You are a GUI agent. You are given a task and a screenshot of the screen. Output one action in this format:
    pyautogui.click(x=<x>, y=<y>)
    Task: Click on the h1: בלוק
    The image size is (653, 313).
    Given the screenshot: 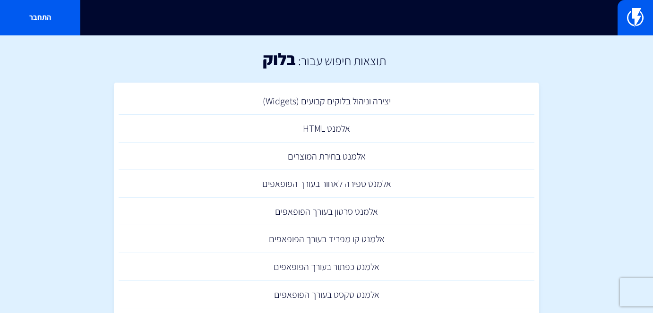 What is the action you would take?
    pyautogui.click(x=279, y=59)
    